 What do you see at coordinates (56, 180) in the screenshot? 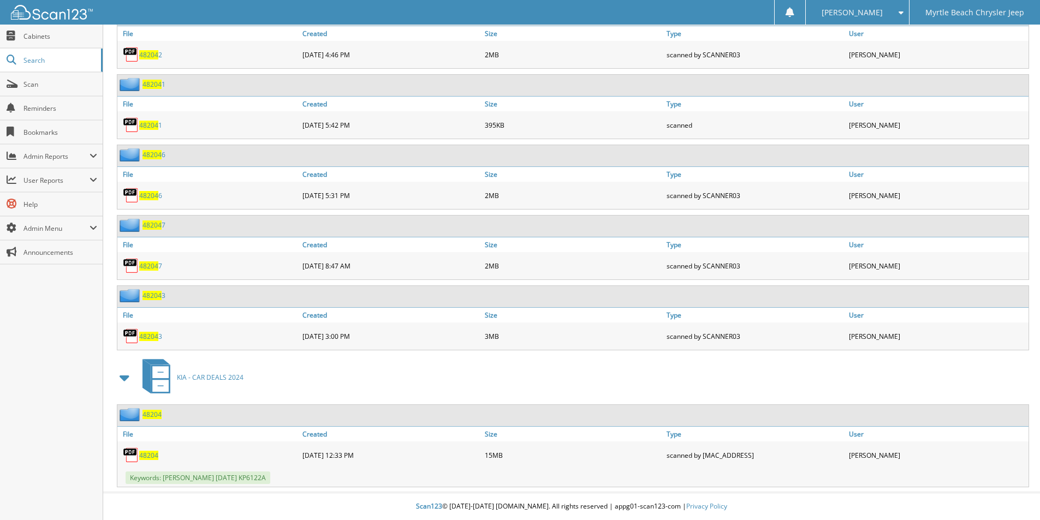
I see `span: User Reports` at bounding box center [56, 180].